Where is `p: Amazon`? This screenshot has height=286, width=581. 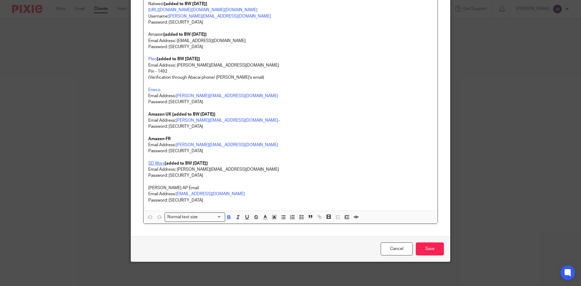
p: Amazon is located at coordinates (290, 34).